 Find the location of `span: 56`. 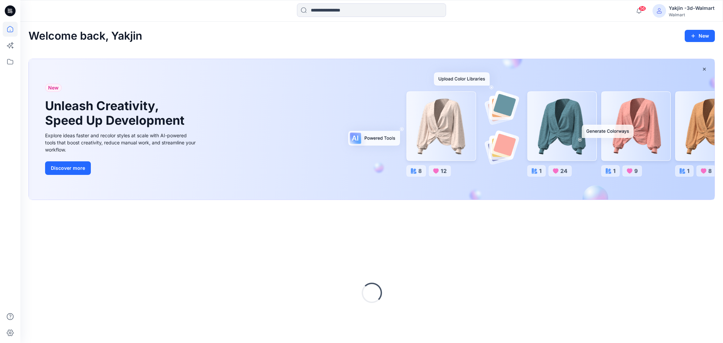

span: 56 is located at coordinates (642, 8).